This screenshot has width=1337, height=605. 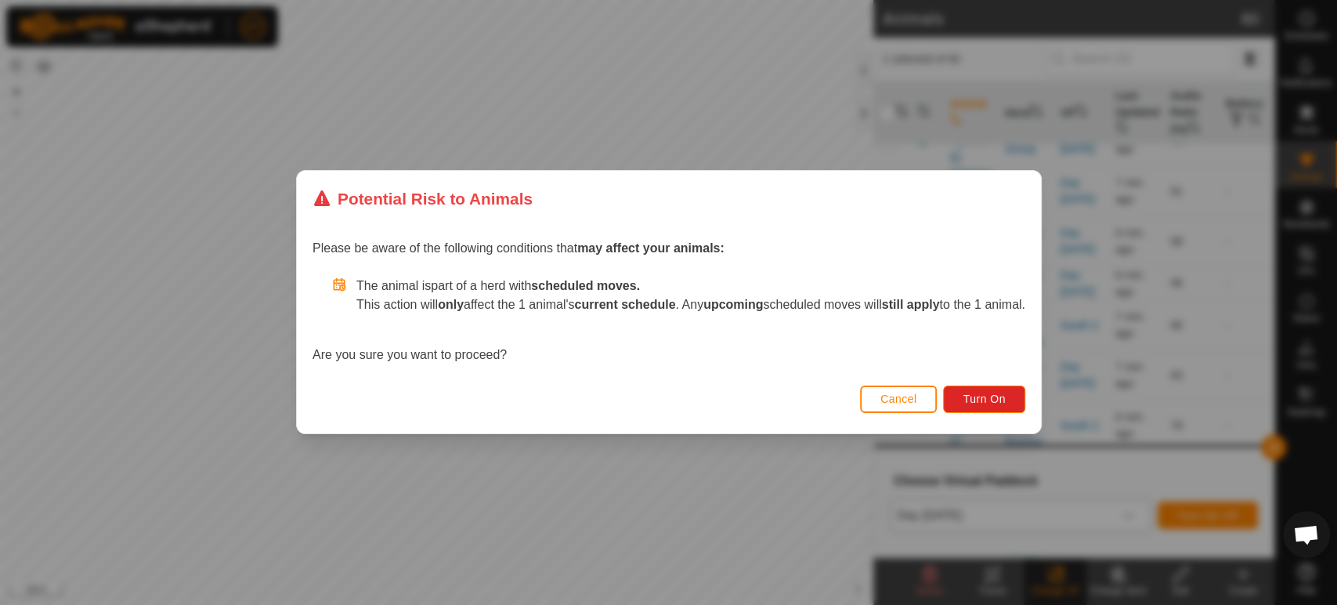 What do you see at coordinates (691, 287) in the screenshot?
I see `p: The animal is` at bounding box center [691, 287].